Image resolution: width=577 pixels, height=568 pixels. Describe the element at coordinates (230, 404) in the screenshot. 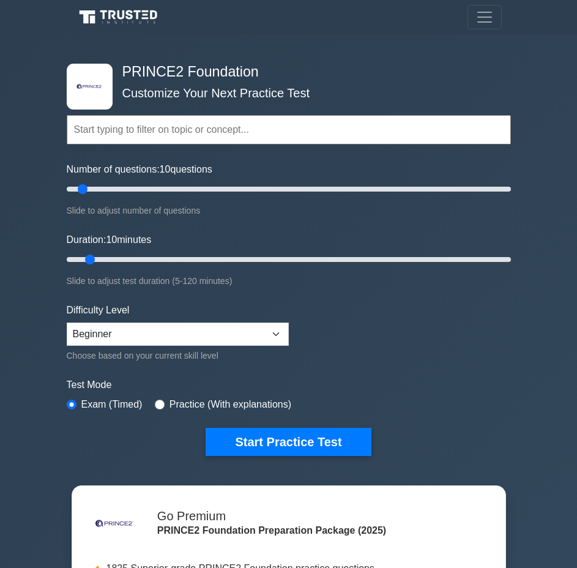

I see `label: Practice (With explanations)` at that location.